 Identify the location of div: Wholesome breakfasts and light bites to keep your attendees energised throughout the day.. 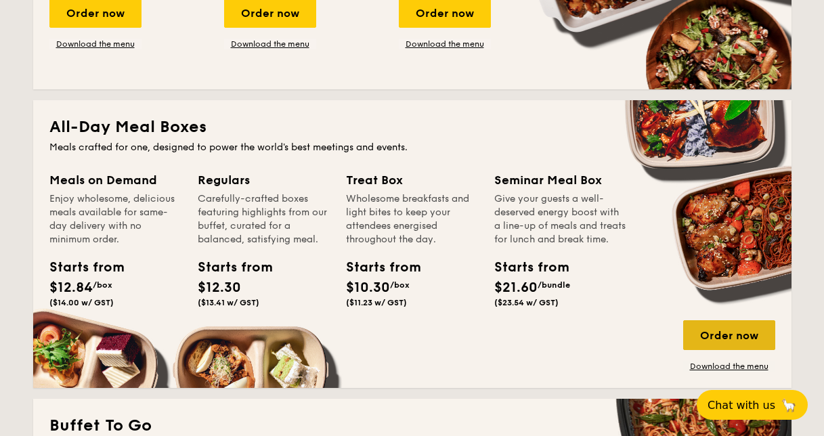
(412, 219).